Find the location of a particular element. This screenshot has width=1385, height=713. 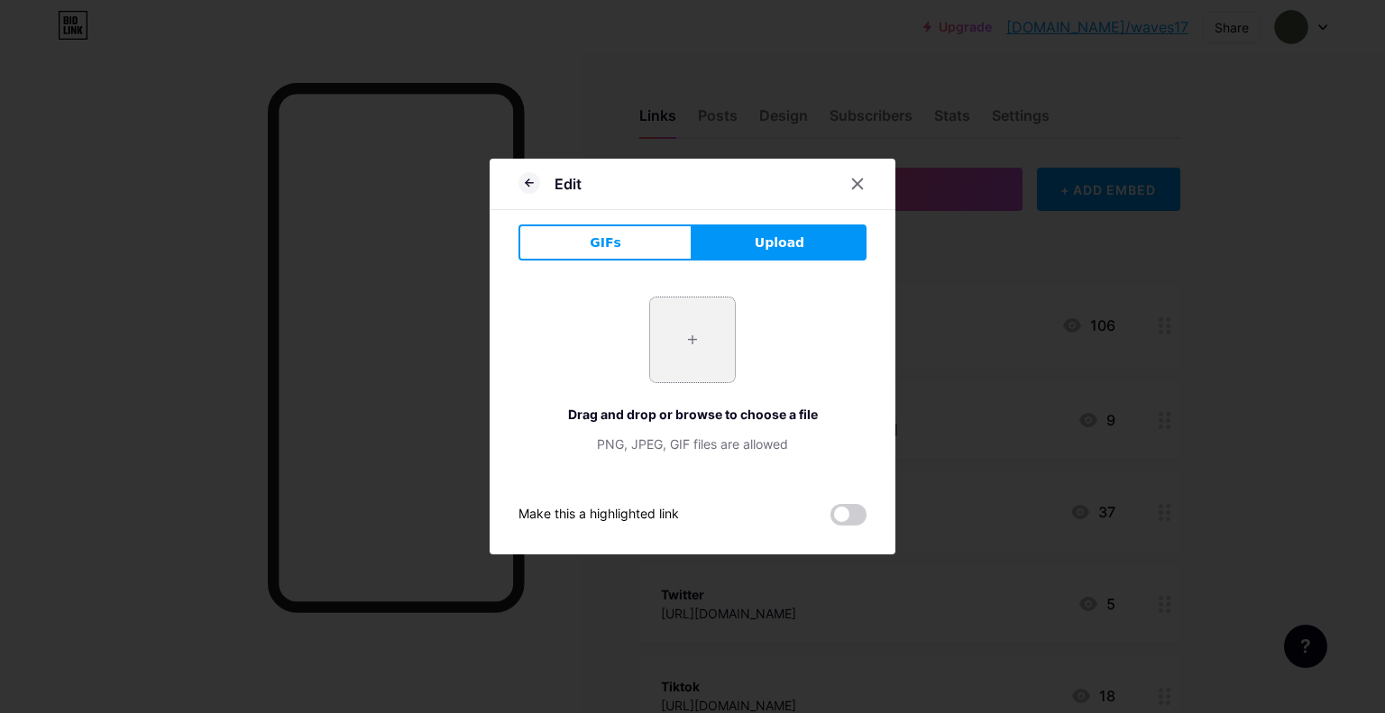

div: Drag and drop or browse to choose a file is located at coordinates (693, 414).